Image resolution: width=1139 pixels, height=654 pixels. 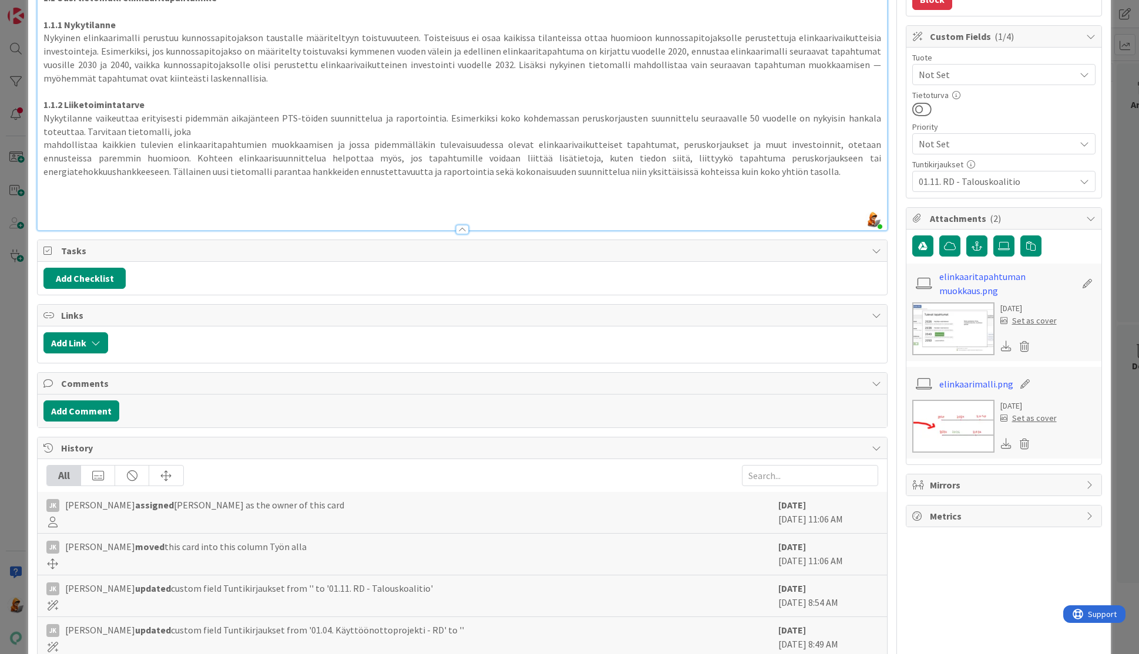 What do you see at coordinates (462, 58) in the screenshot?
I see `p: Nykyinen elinkaarimalli perustuu kunnossapitojakson taustalle määriteltyyn toistuvuuteen. Toistei...` at bounding box center [462, 58].